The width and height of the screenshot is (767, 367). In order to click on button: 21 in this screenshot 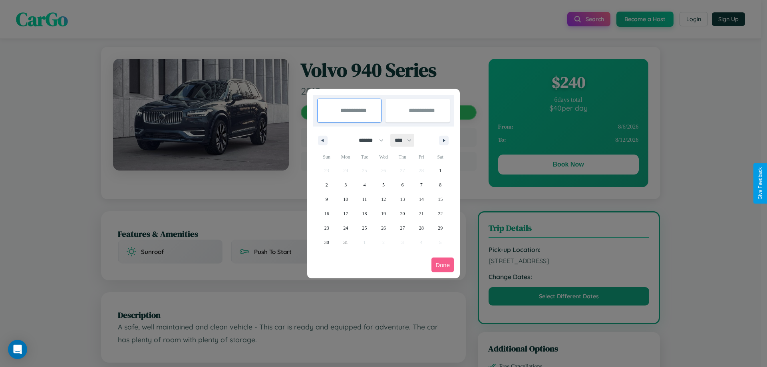, I will do `click(421, 214)`.